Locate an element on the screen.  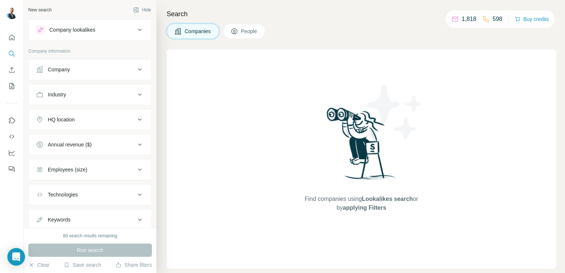
div: Employees (size) is located at coordinates (67, 170).